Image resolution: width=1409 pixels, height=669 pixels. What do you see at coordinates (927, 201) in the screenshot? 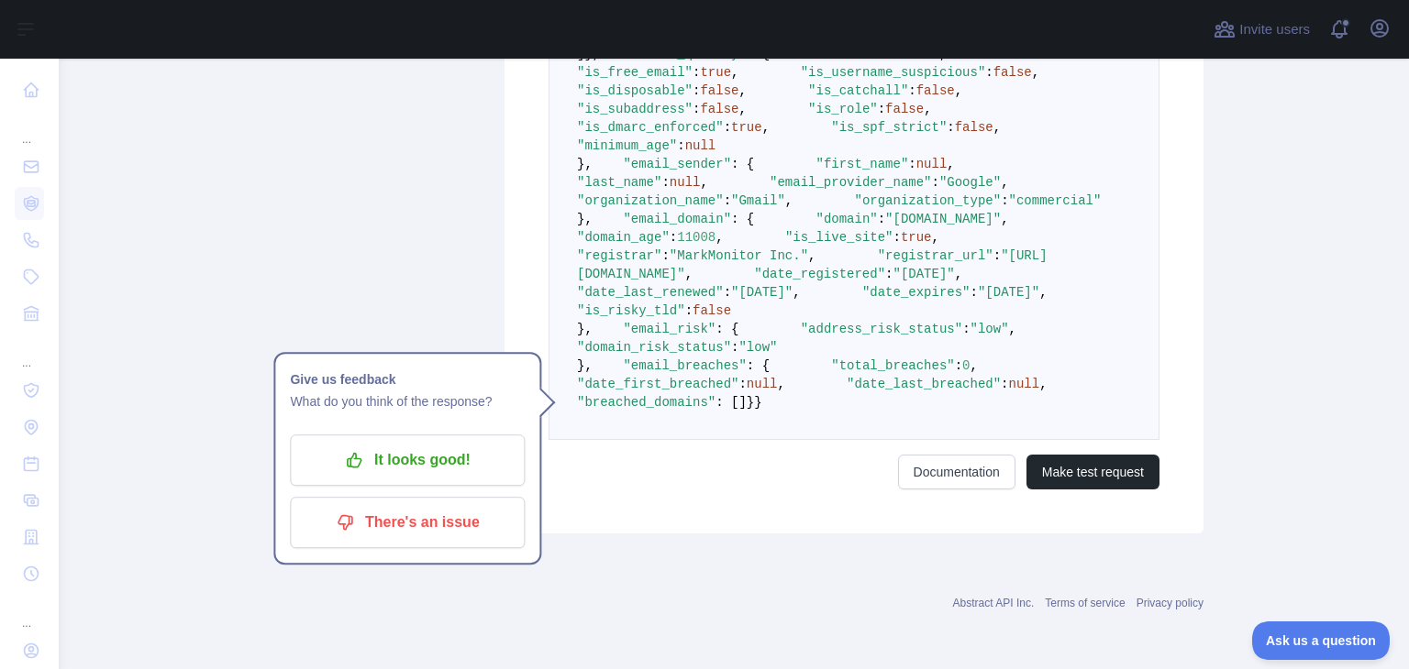
I see `span: "organization_type"` at bounding box center [927, 201].